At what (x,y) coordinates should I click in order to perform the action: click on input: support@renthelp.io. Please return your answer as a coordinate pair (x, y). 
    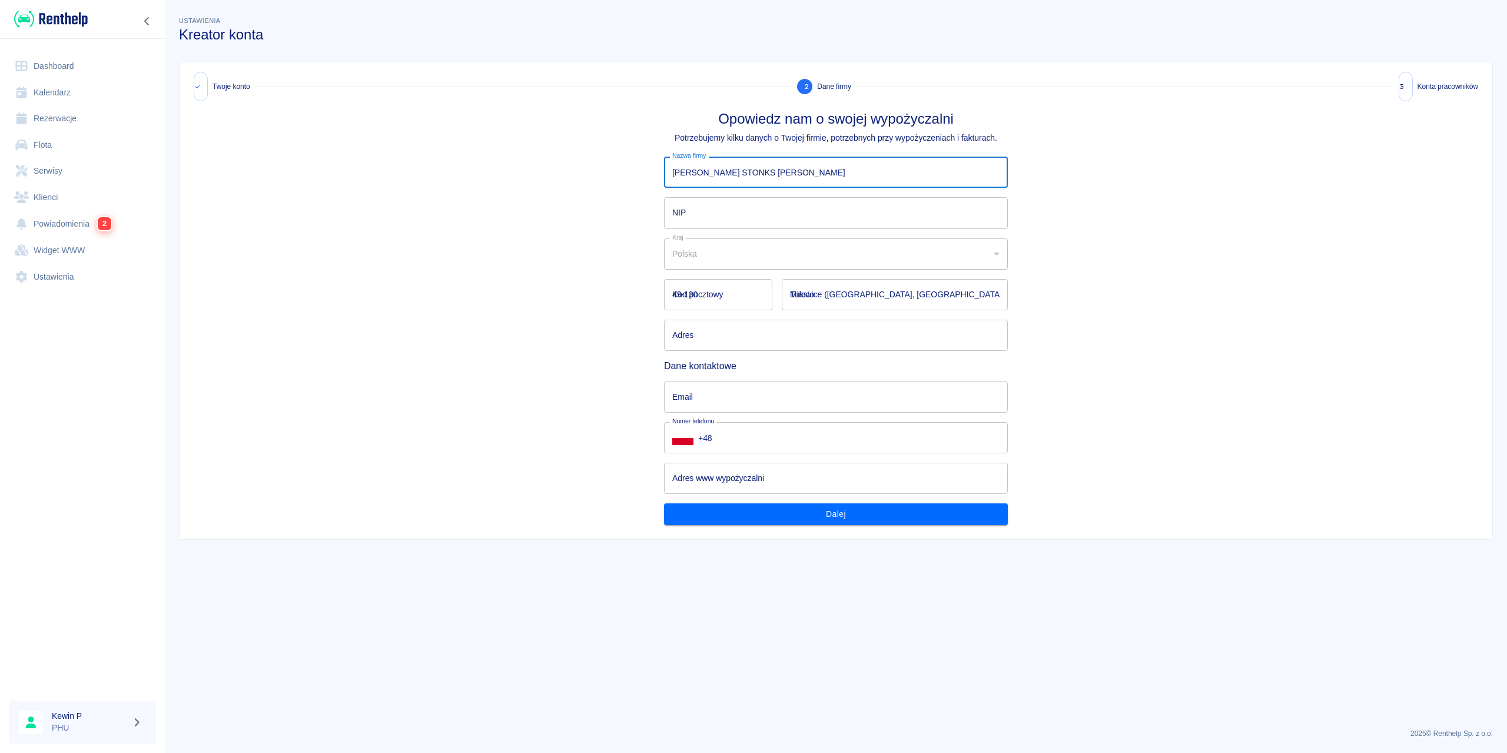
    Looking at the image, I should click on (836, 397).